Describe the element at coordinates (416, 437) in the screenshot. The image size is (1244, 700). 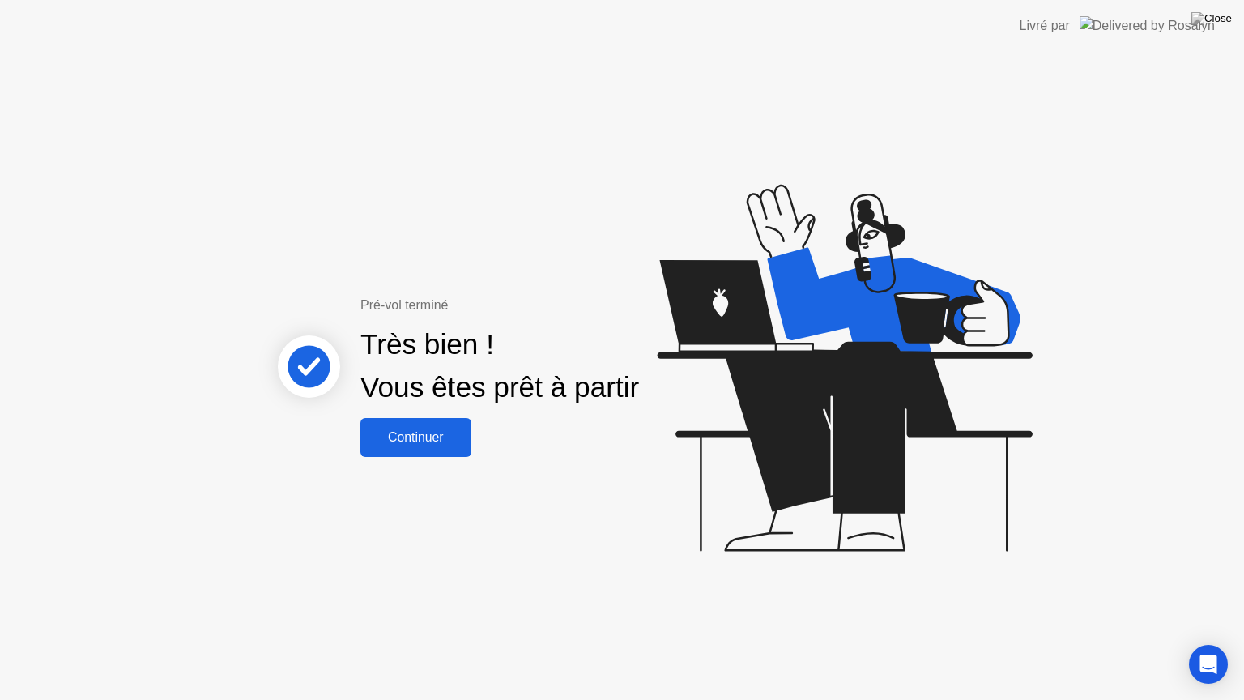
I see `div: Continuer` at that location.